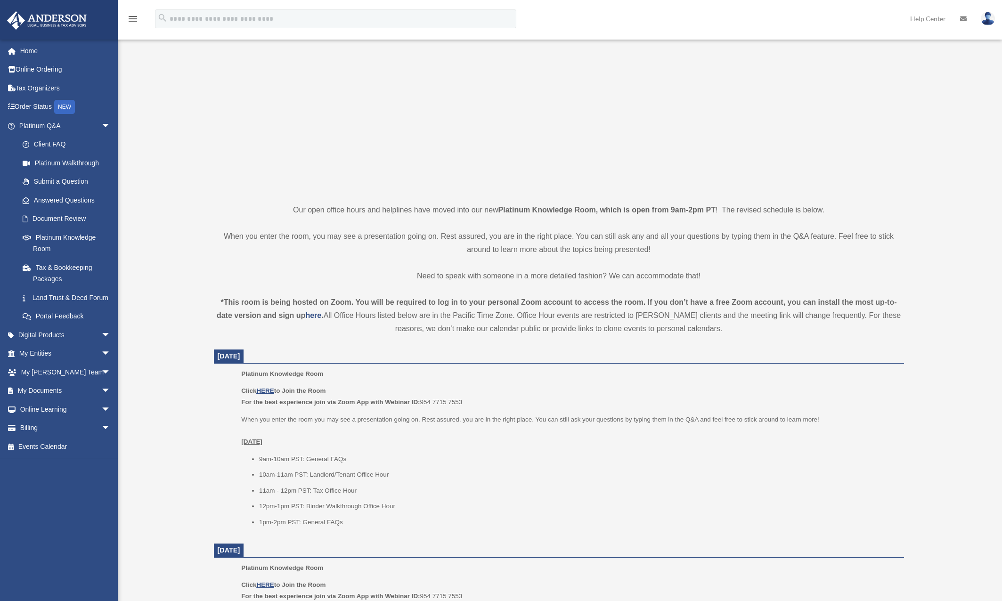 This screenshot has width=1002, height=601. I want to click on a: Digital Productsarrow_drop_down, so click(65, 335).